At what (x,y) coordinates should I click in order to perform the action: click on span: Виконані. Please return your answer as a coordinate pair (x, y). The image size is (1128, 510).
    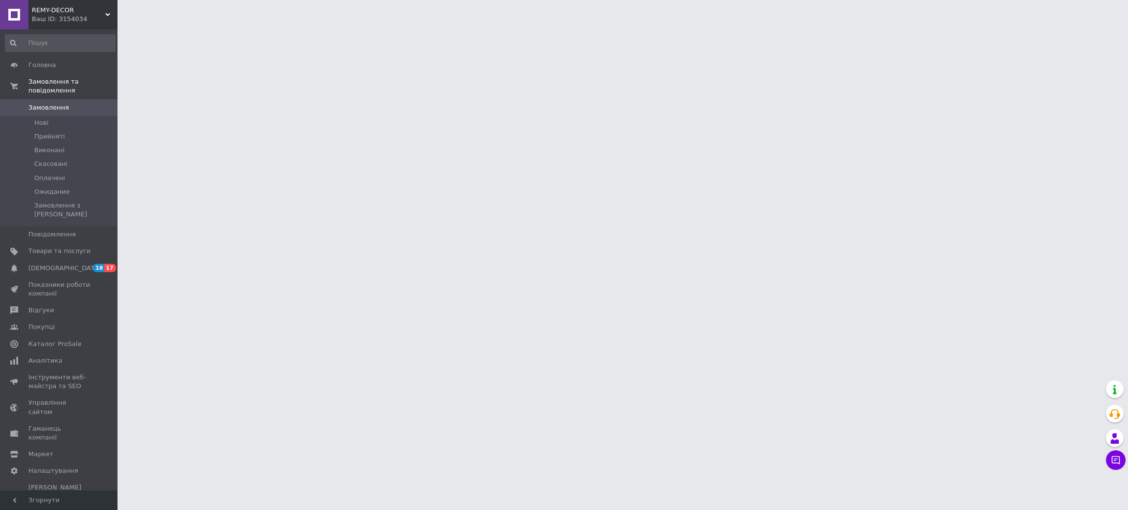
    Looking at the image, I should click on (49, 150).